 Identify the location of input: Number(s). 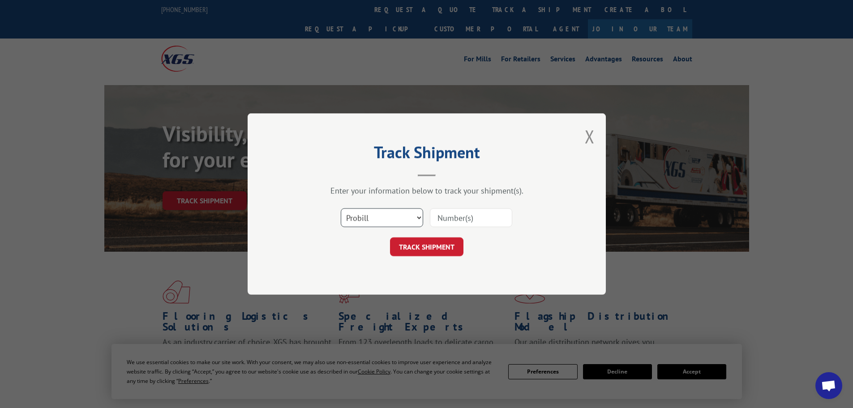
(471, 218).